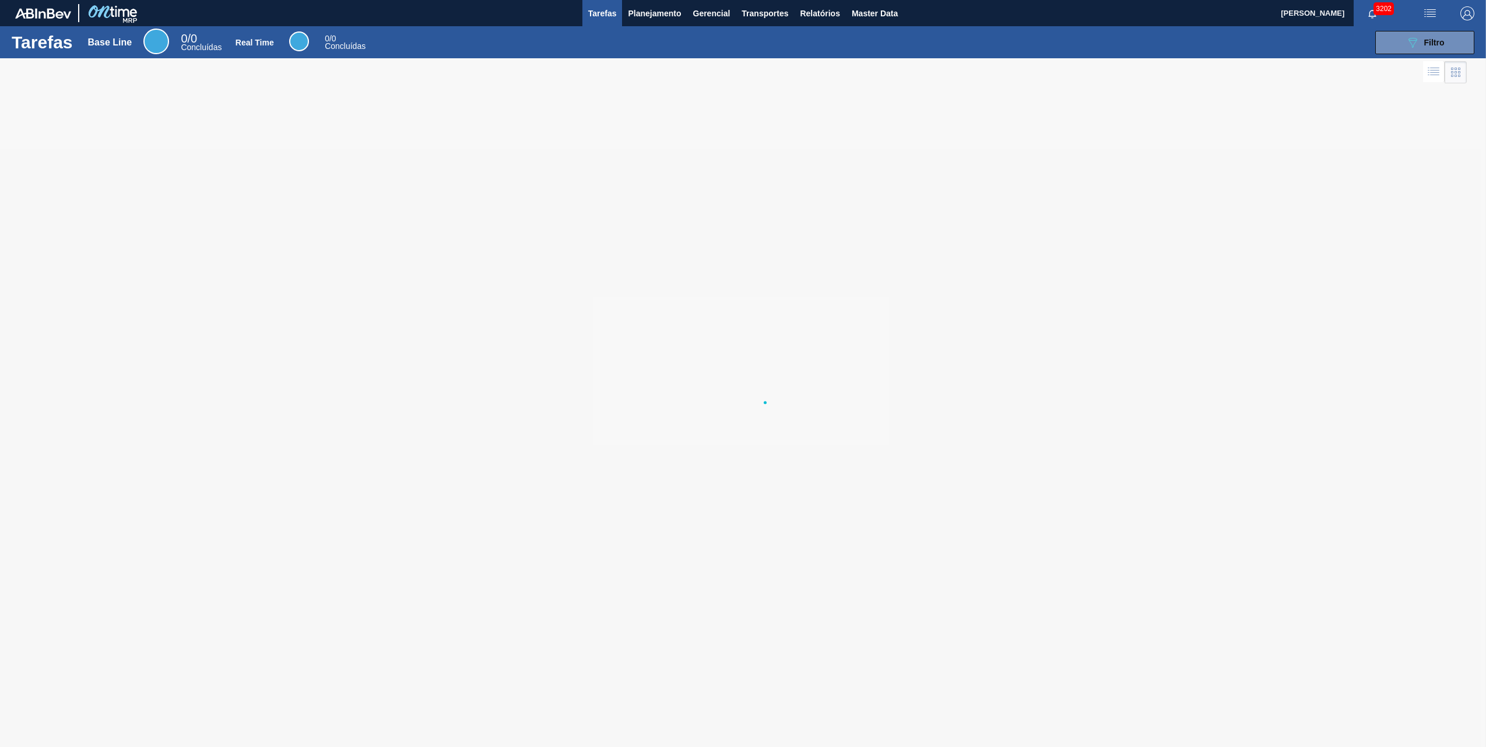 The width and height of the screenshot is (1486, 747). What do you see at coordinates (654, 13) in the screenshot?
I see `span: Planejamento` at bounding box center [654, 13].